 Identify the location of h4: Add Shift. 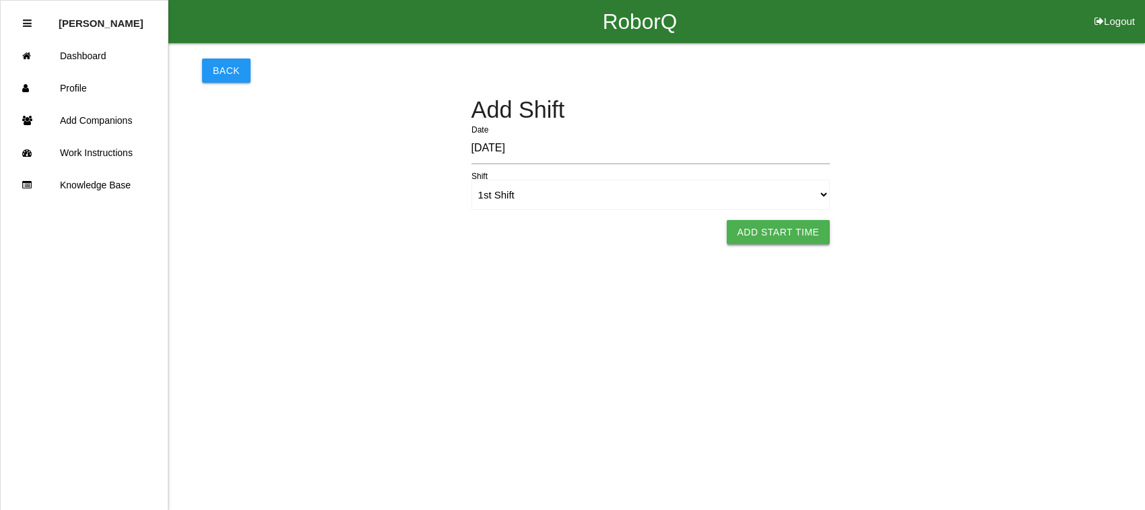
(650, 110).